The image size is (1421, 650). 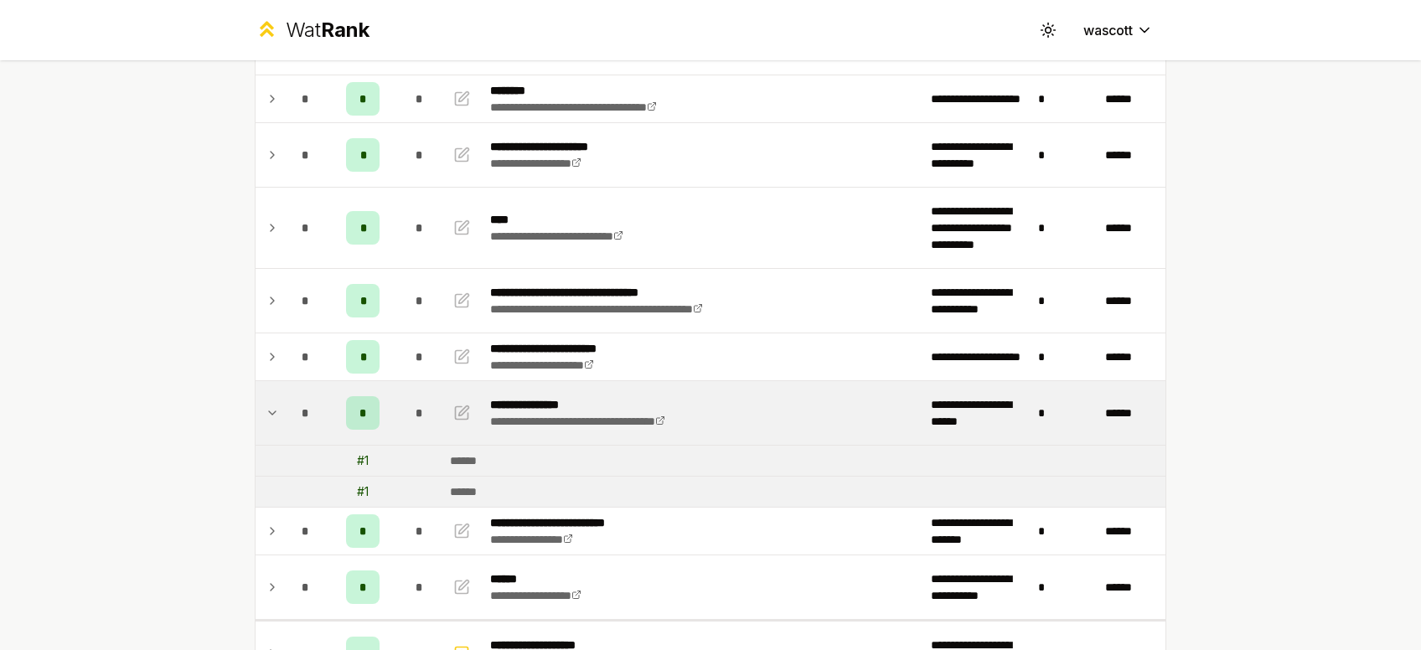 What do you see at coordinates (345, 29) in the screenshot?
I see `span: Rank` at bounding box center [345, 29].